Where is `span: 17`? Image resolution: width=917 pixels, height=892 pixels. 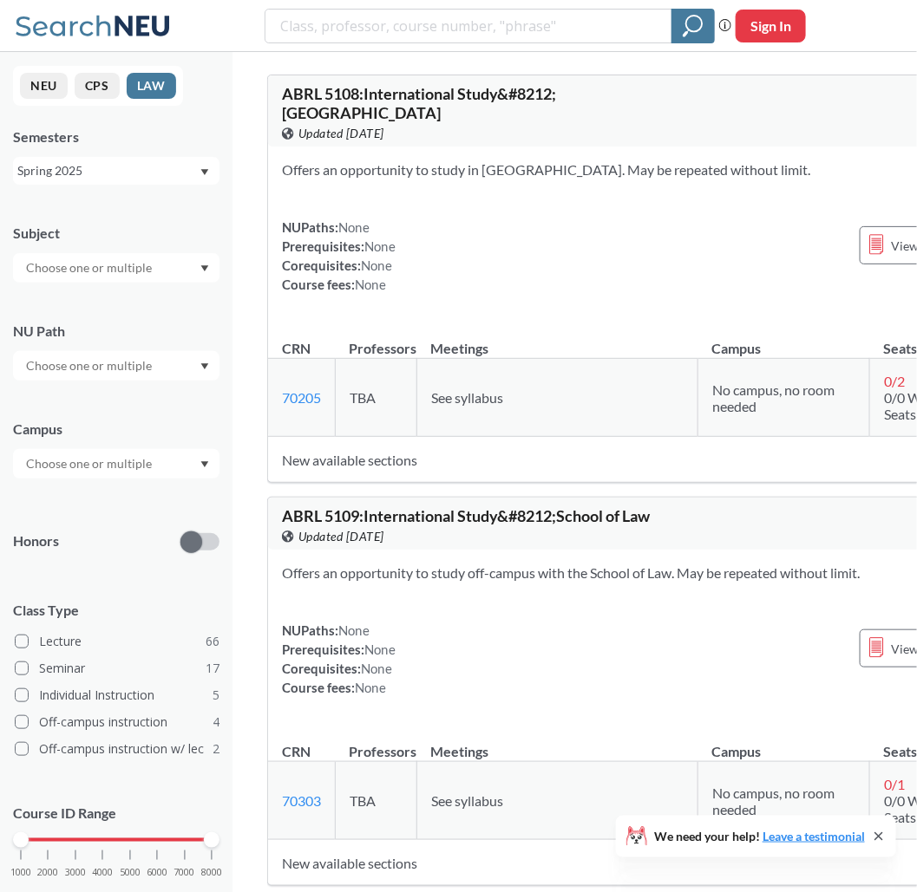
span: 17 is located at coordinates (212, 669).